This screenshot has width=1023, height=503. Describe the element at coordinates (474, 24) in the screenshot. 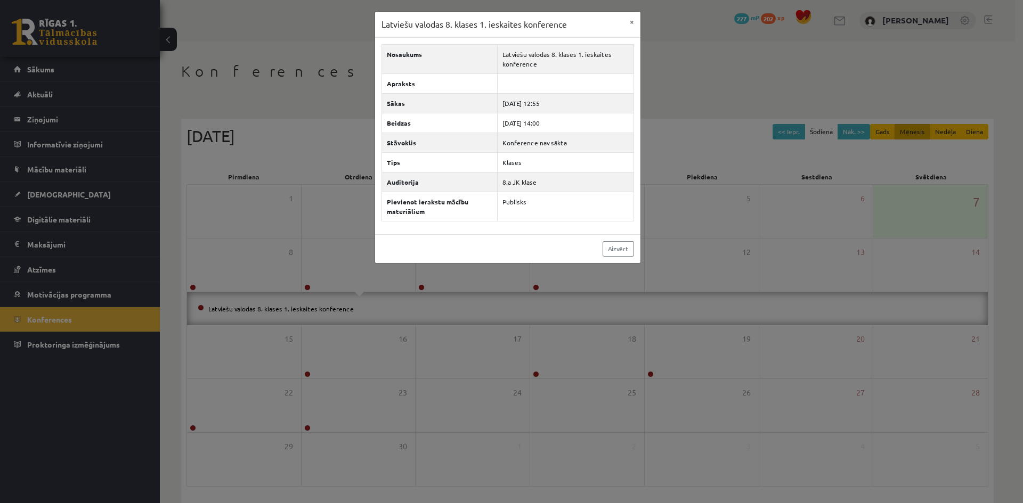

I see `h3: Latviešu valodas 8. klases 1. ieskaites konference` at that location.